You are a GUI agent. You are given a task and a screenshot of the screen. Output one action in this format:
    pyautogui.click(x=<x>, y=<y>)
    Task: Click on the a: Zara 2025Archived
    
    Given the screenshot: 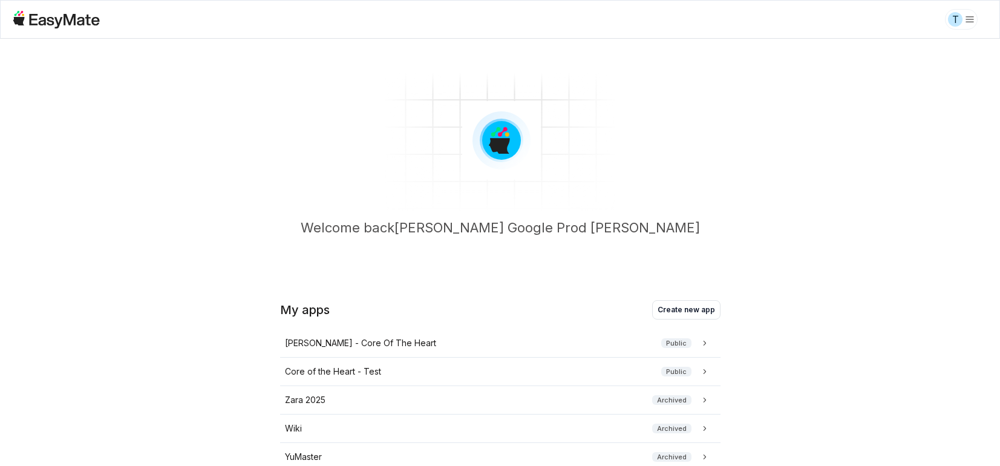 What is the action you would take?
    pyautogui.click(x=500, y=400)
    